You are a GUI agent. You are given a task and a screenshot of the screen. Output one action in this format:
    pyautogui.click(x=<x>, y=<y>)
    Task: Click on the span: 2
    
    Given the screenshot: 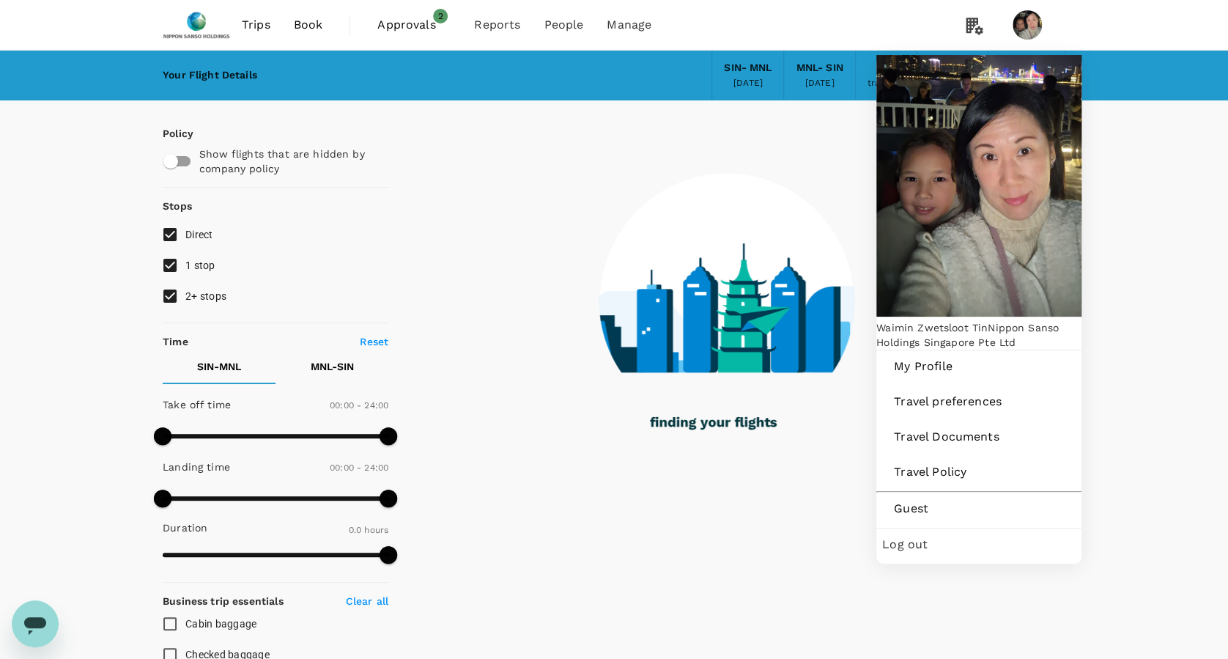 What is the action you would take?
    pyautogui.click(x=440, y=16)
    